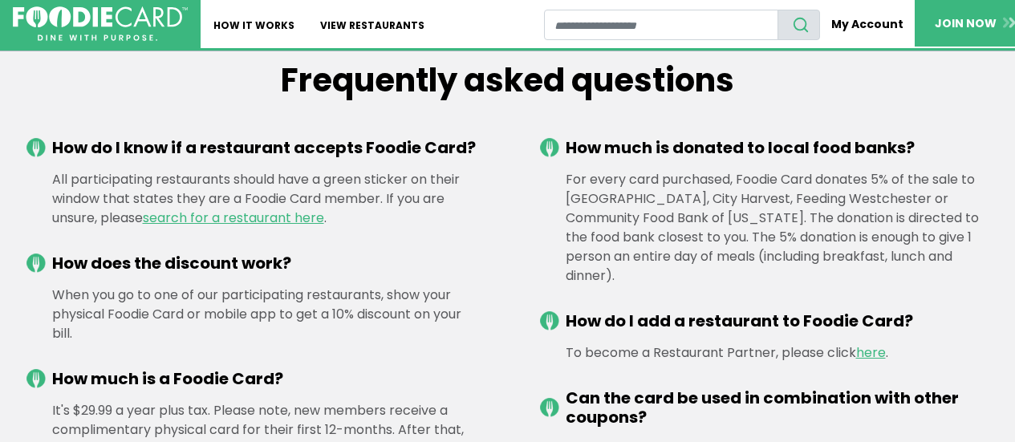  I want to click on a: My Account, so click(867, 24).